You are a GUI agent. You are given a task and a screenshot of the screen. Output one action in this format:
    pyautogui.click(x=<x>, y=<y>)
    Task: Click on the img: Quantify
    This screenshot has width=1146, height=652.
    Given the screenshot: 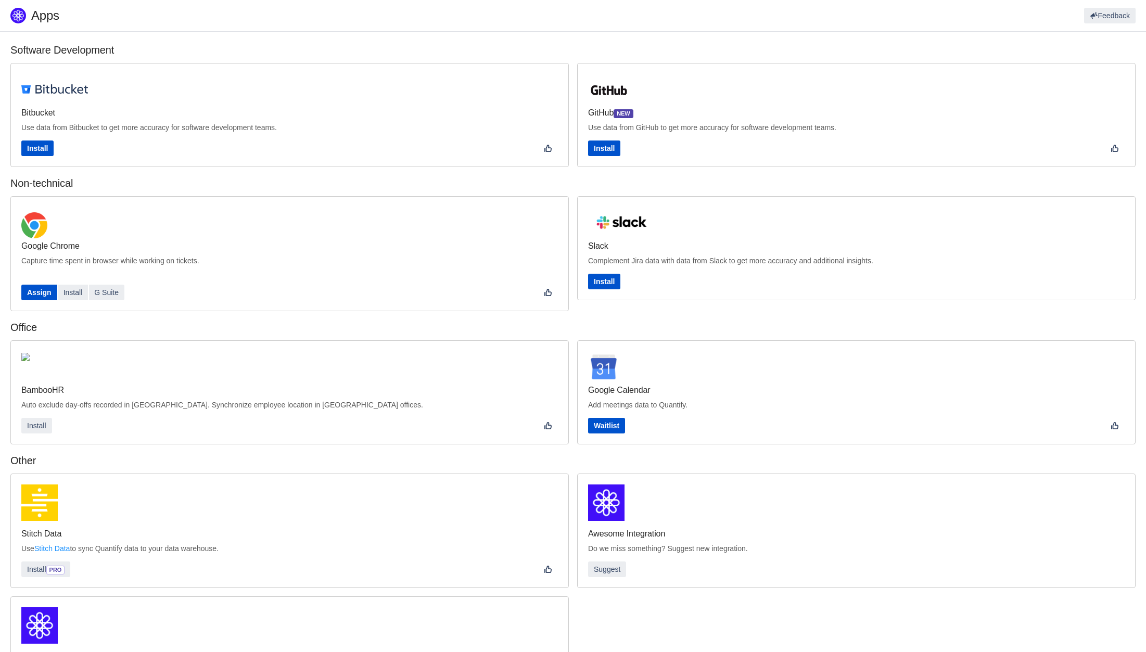 What is the action you would take?
    pyautogui.click(x=18, y=16)
    